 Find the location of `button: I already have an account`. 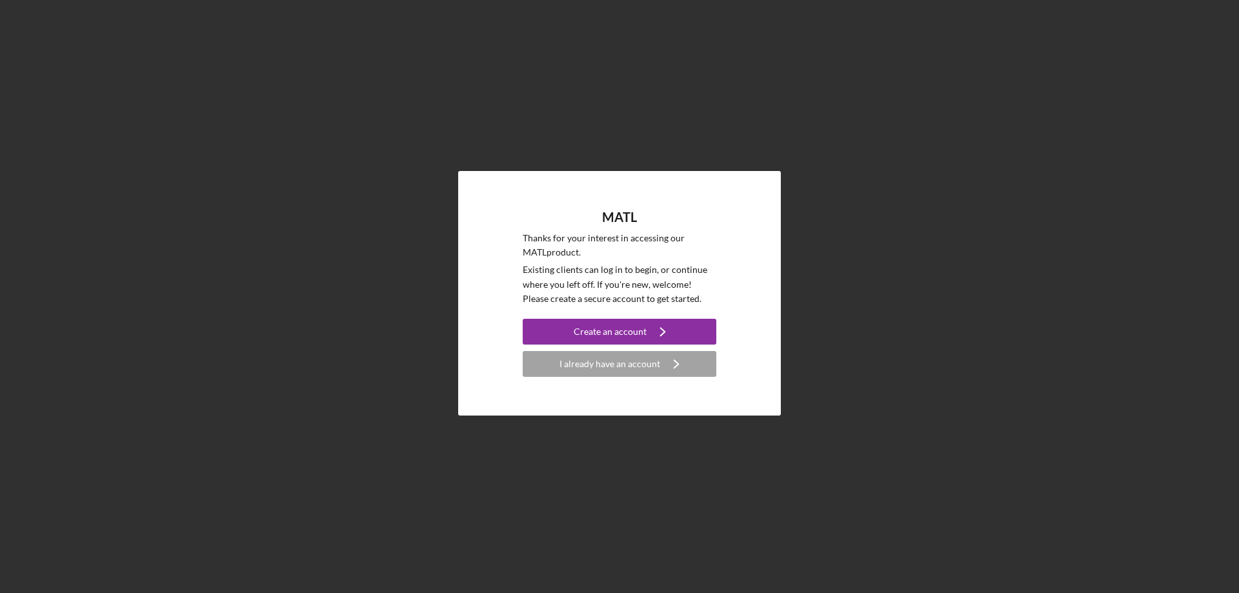

button: I already have an account is located at coordinates (620, 364).